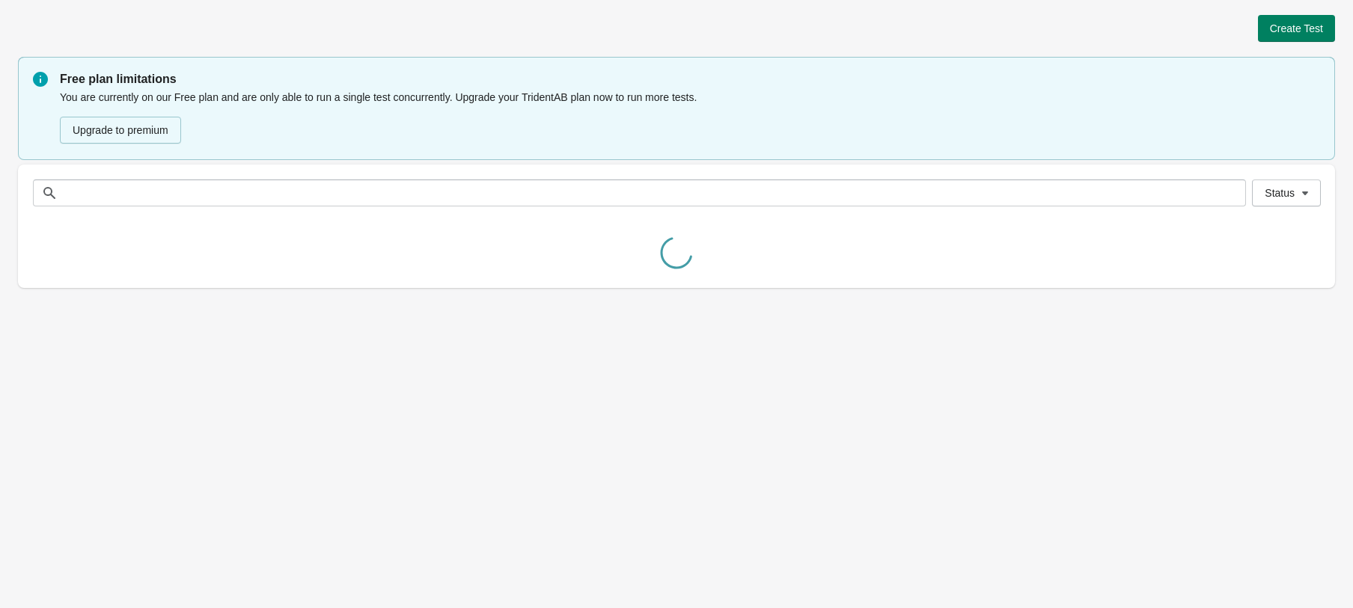 This screenshot has height=608, width=1353. I want to click on div: You are currently on our Free plan and are only able to run a single test concurrently. Upgrade y..., so click(690, 117).